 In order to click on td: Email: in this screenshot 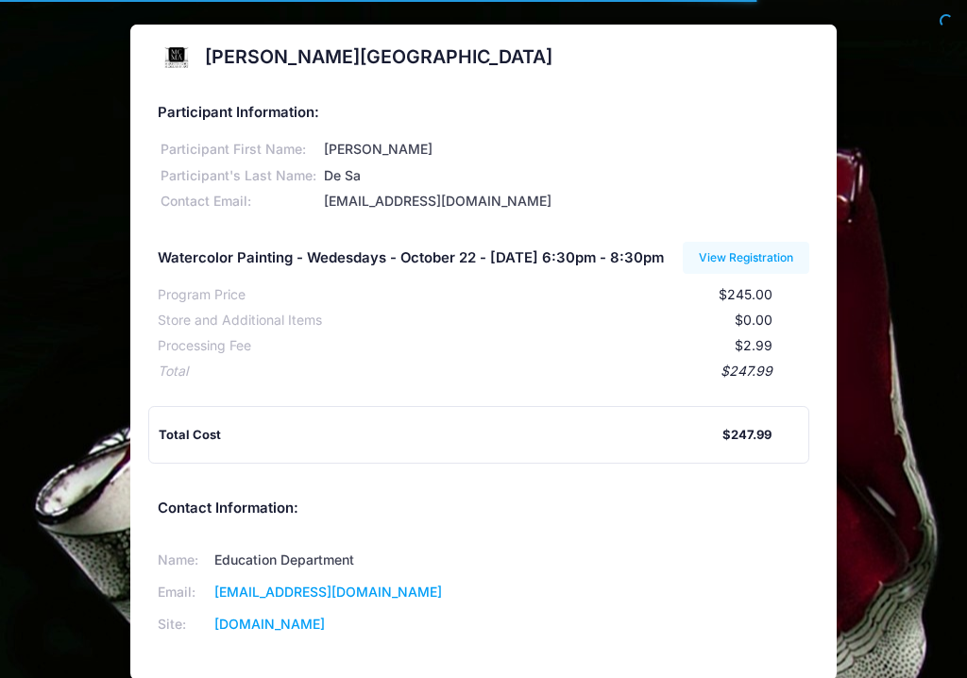, I will do `click(182, 593)`.